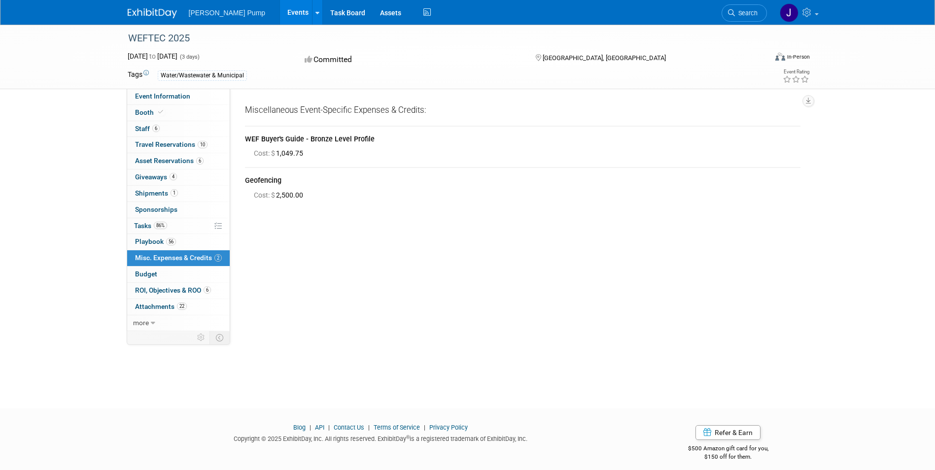  Describe the element at coordinates (146, 274) in the screenshot. I see `span: Budget` at that location.